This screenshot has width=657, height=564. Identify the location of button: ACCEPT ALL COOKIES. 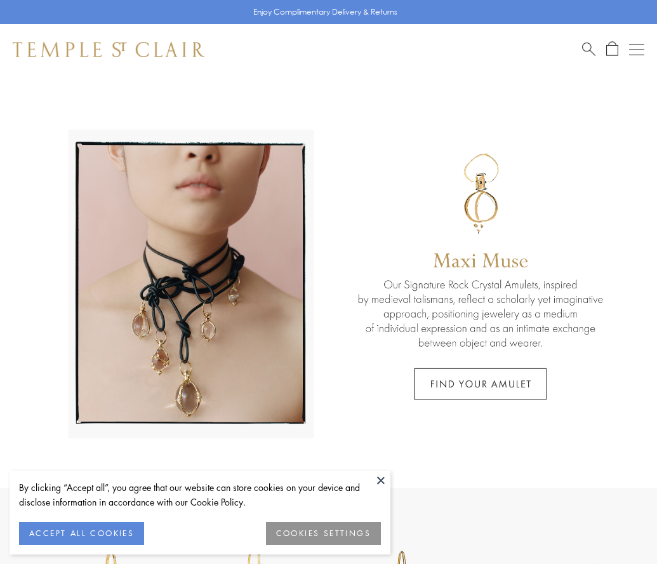
(81, 534).